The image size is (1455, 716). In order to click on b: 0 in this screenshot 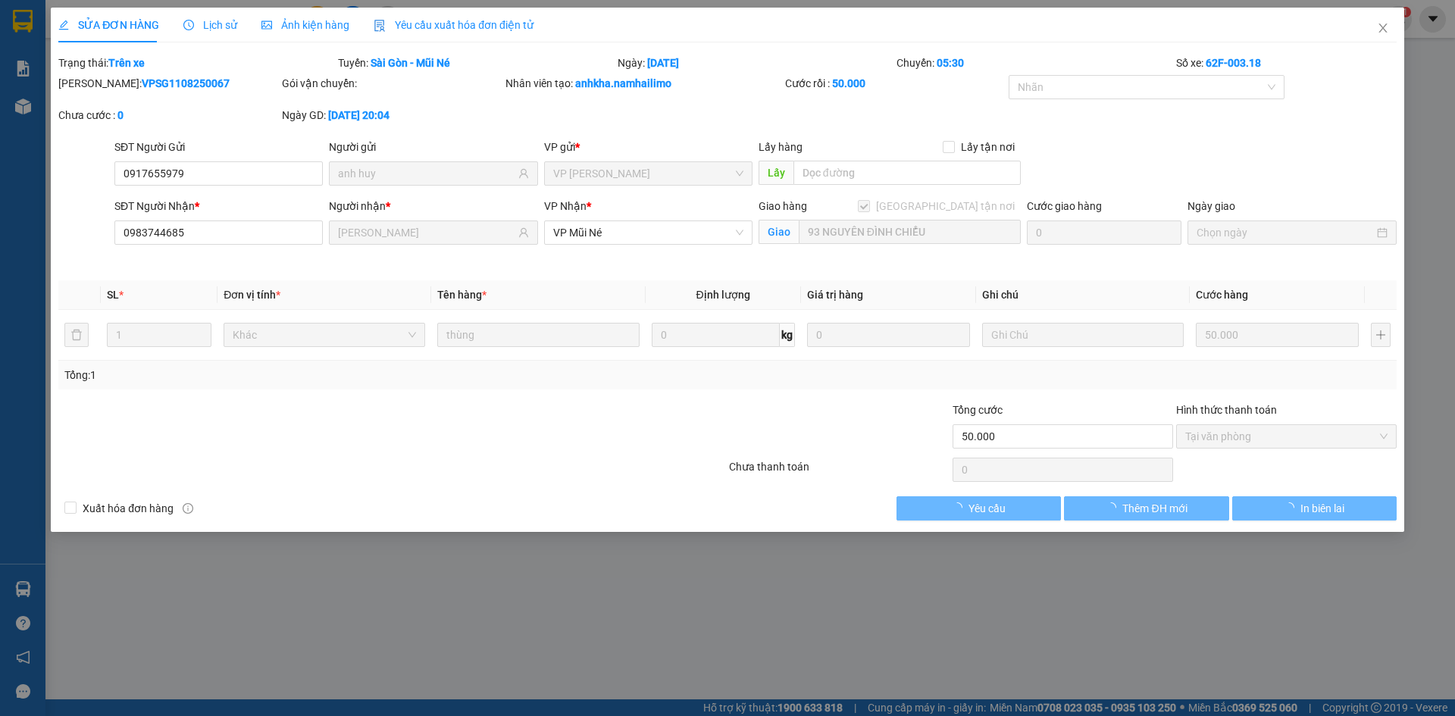, I will do `click(121, 115)`.